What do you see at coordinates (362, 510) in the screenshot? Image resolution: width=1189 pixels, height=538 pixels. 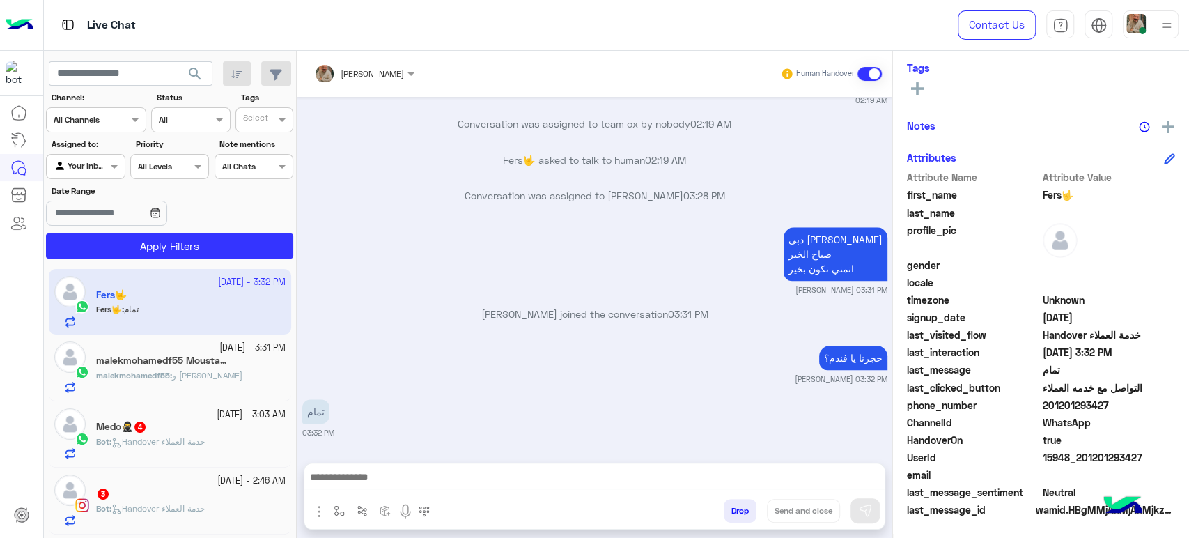 I see `button: Trigger scenario` at bounding box center [362, 510].